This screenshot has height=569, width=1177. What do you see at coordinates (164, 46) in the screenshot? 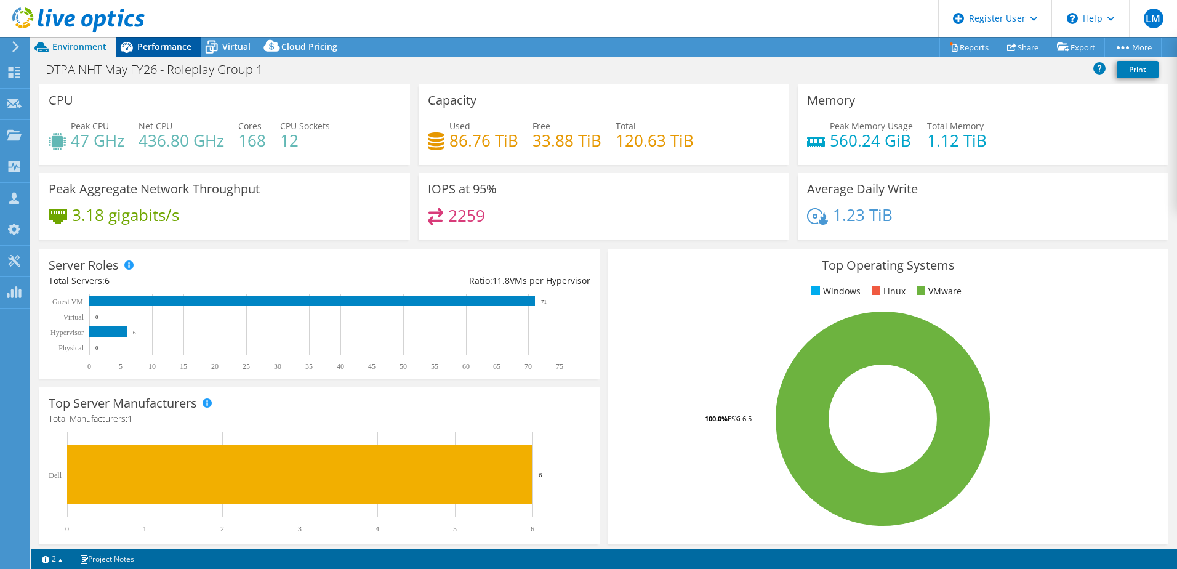
I see `span: Performance` at bounding box center [164, 46].